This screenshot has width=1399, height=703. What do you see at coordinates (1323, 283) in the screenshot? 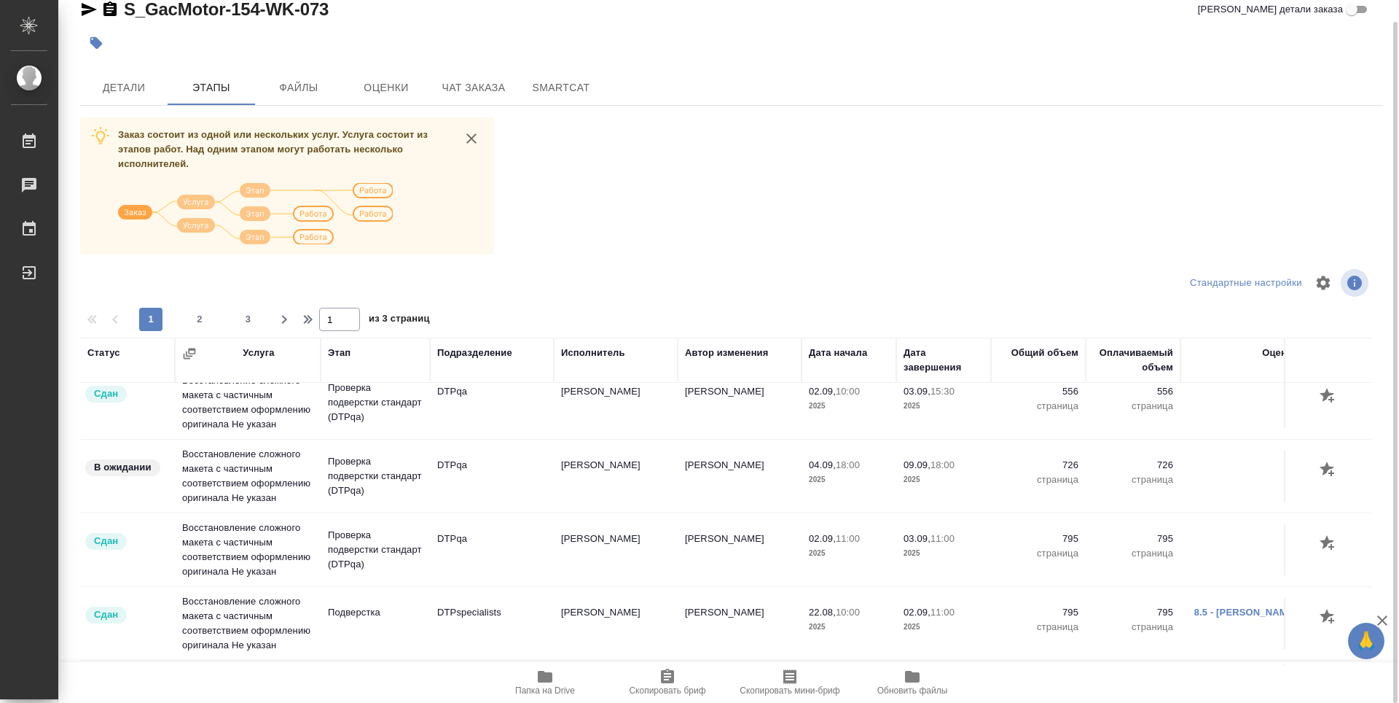
I see `span: Настроить таблицу` at bounding box center [1323, 283].